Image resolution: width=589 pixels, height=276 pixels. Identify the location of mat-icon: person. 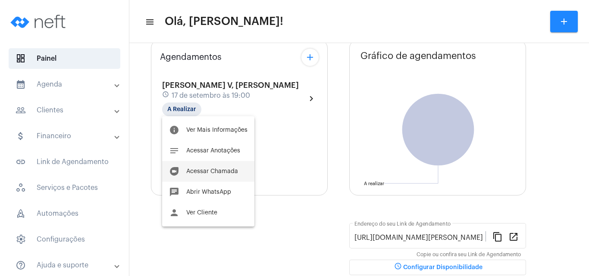
(174, 213).